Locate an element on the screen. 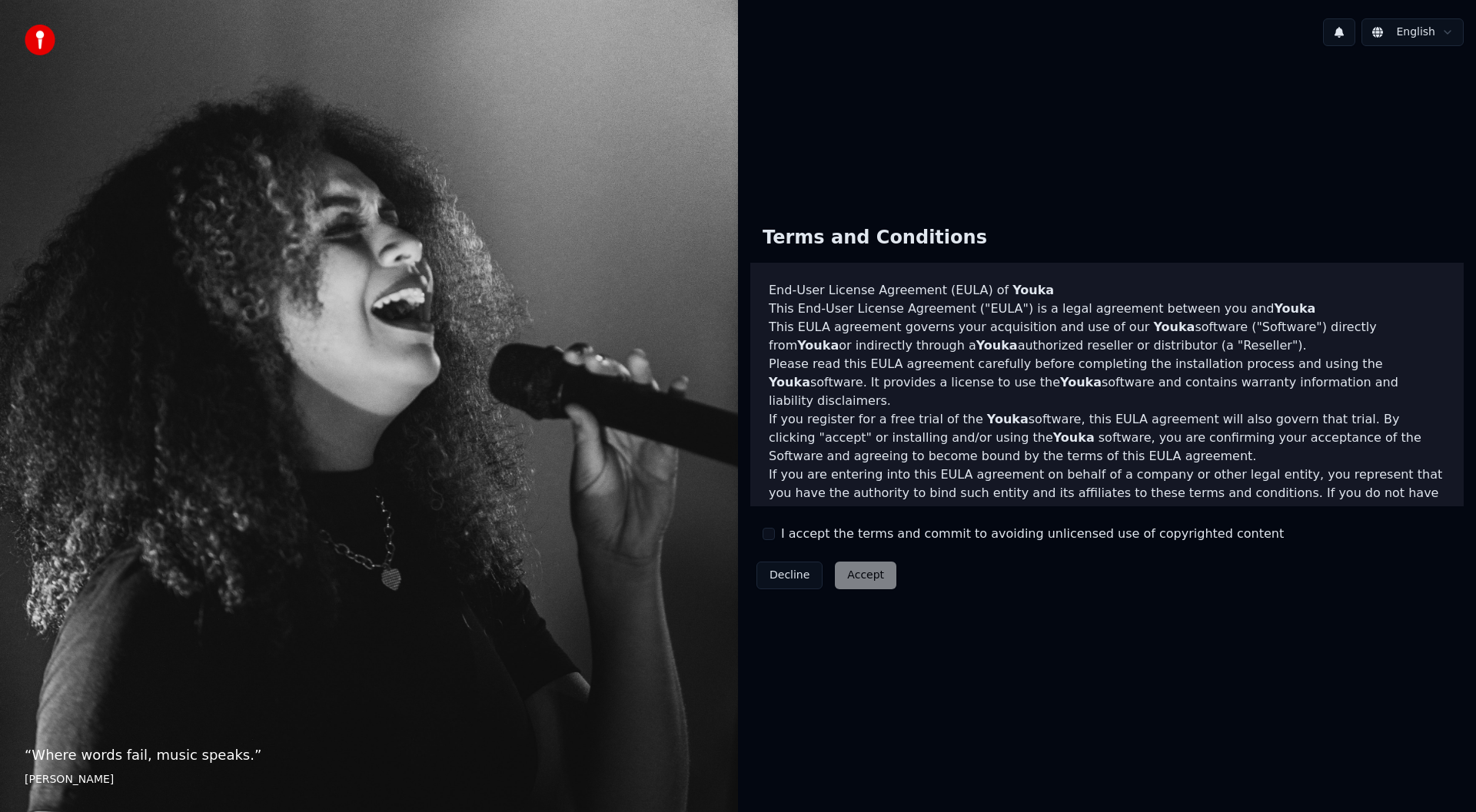 The height and width of the screenshot is (812, 1476). p: If you are entering into this EULA agreement on behalf of a company or other legal entity, you re... is located at coordinates (1107, 503).